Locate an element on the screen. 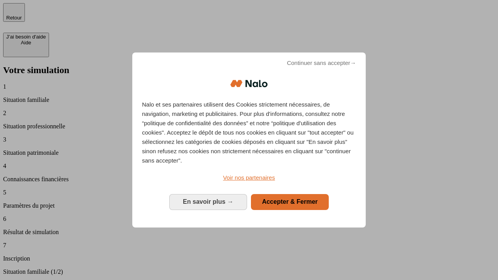 The width and height of the screenshot is (498, 280). span: En savoir plus → is located at coordinates (208, 202).